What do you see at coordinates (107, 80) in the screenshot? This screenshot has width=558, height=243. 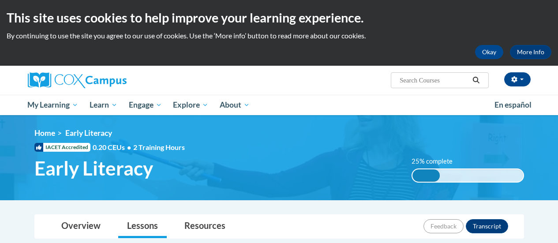 I see `a: Cox Campus` at bounding box center [107, 80].